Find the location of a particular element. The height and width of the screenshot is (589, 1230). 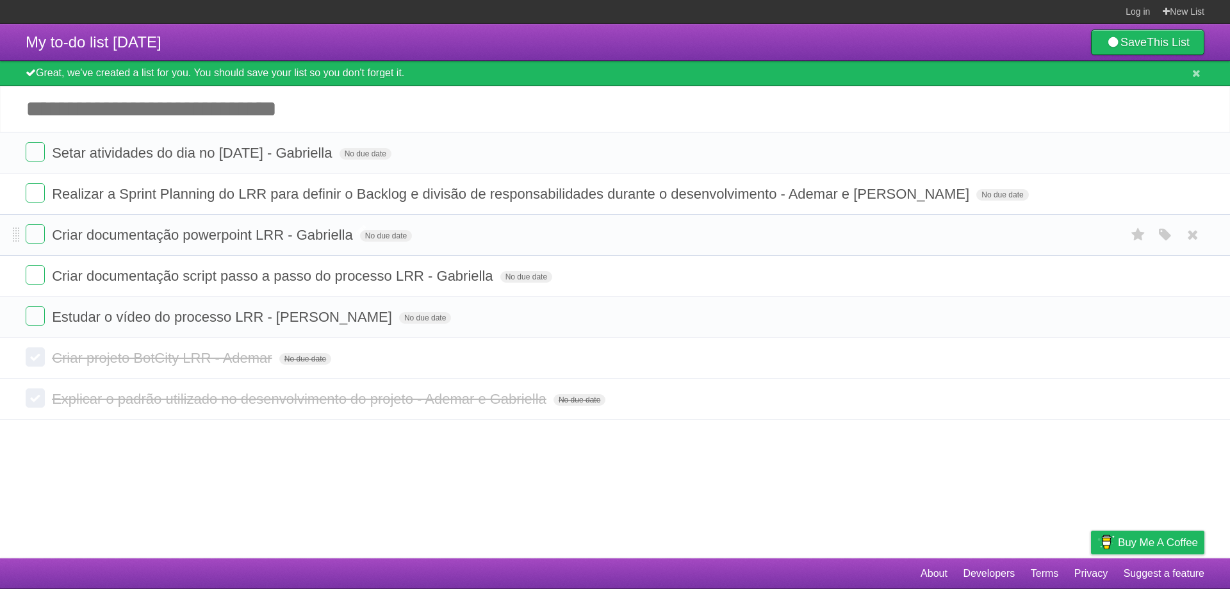

a: About is located at coordinates (934, 574).